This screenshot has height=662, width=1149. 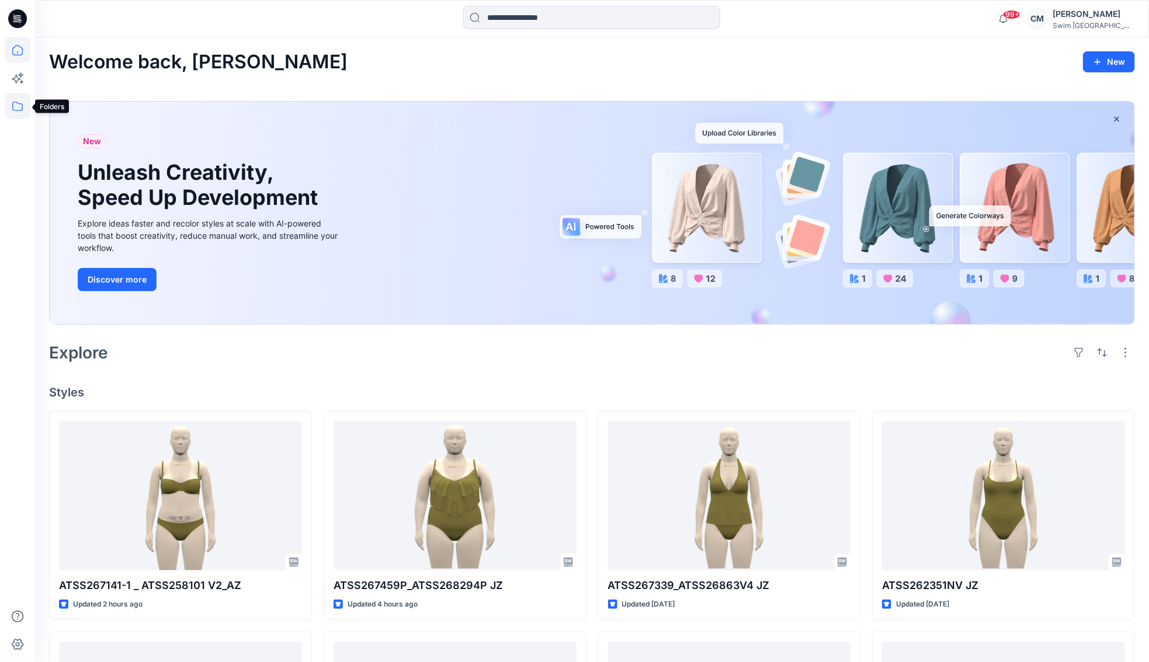 I want to click on a: ATSS267141-1 _ ATSS258101 V2_AZ, so click(x=180, y=496).